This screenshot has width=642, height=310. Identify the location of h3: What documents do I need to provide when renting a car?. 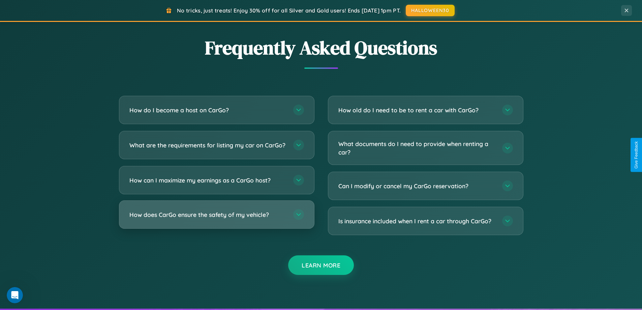
(417, 148).